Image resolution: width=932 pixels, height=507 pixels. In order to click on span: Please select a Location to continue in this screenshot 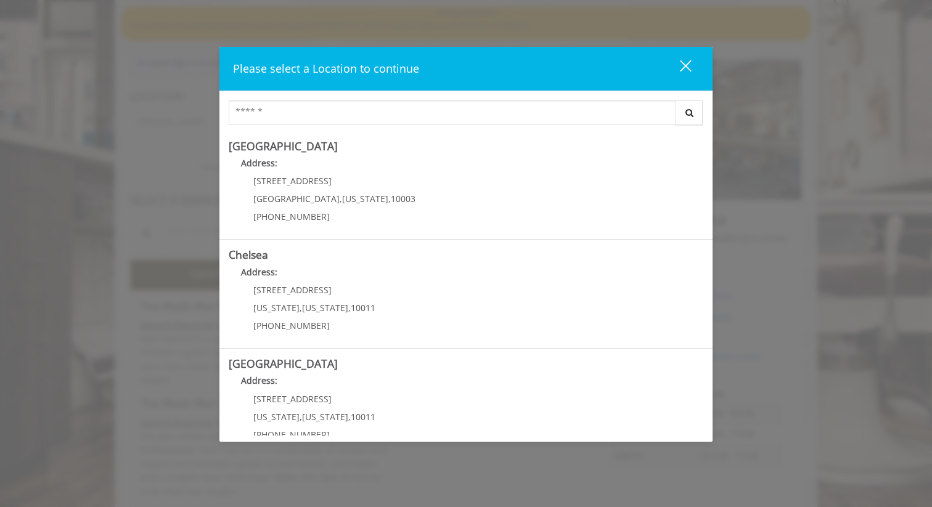, I will do `click(326, 68)`.